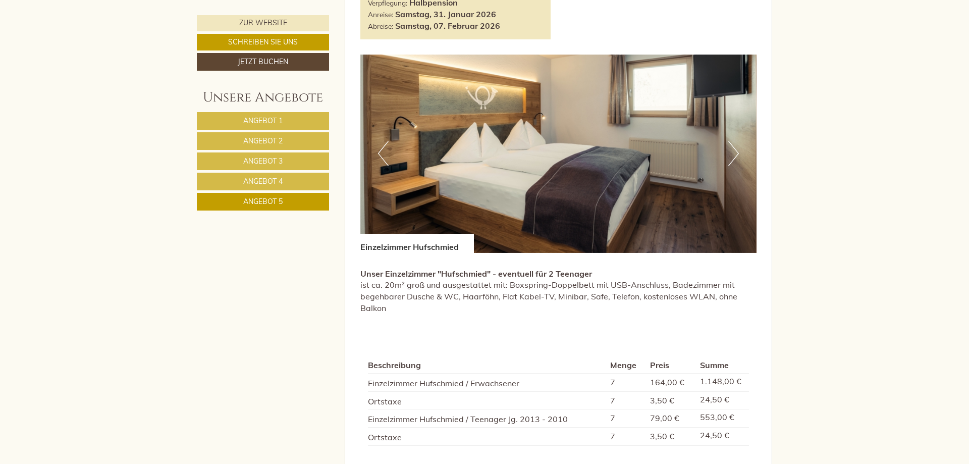 The height and width of the screenshot is (464, 969). I want to click on b: Samstag, 07. Februar 2026, so click(448, 26).